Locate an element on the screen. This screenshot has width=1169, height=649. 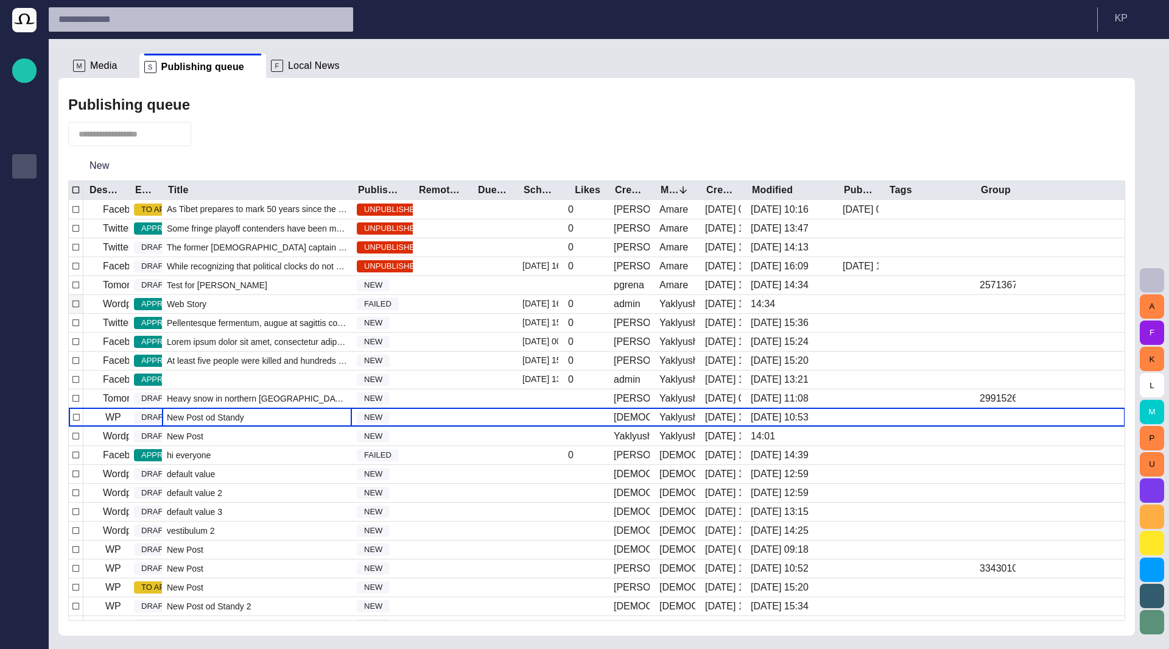
p: Rundowns is located at coordinates (24, 116).